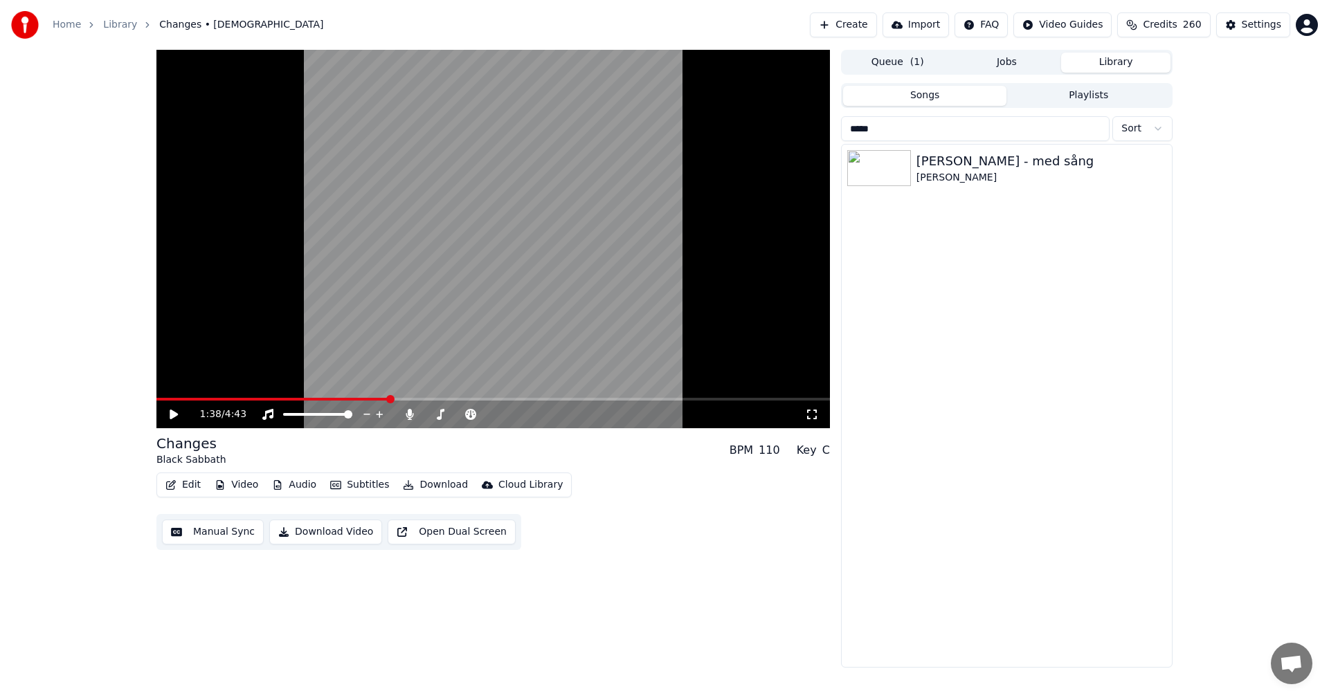  What do you see at coordinates (188, 25) in the screenshot?
I see `nav: breadcrumb` at bounding box center [188, 25].